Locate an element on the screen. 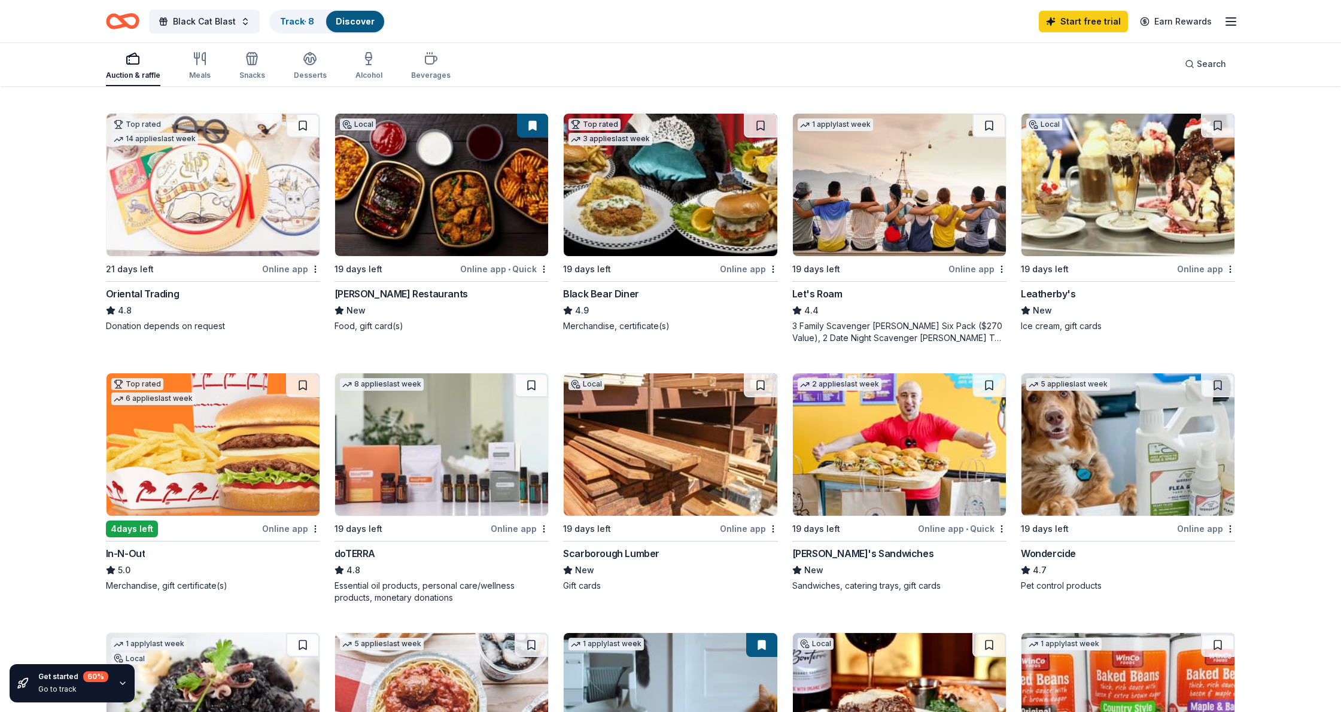  button: Black Cat Blast is located at coordinates (204, 22).